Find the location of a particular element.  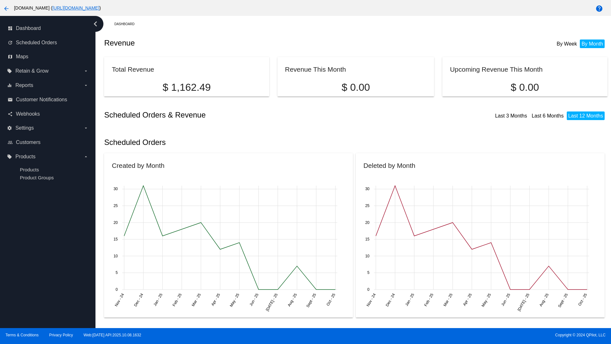

span: Dashboard is located at coordinates (28, 28).